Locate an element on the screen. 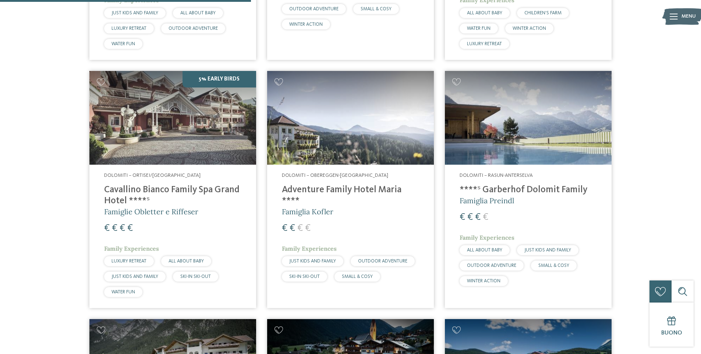 The height and width of the screenshot is (354, 701). a: Buono is located at coordinates (671, 325).